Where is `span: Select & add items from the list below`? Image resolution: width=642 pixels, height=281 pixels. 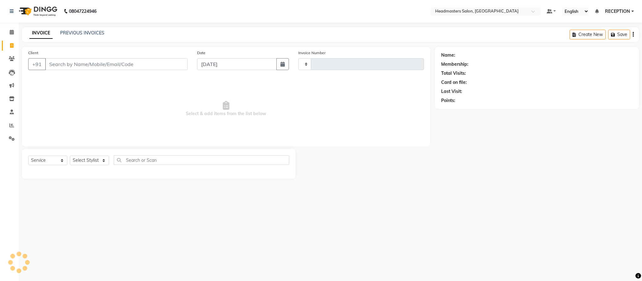
span: Select & add items from the list below is located at coordinates (226, 109).